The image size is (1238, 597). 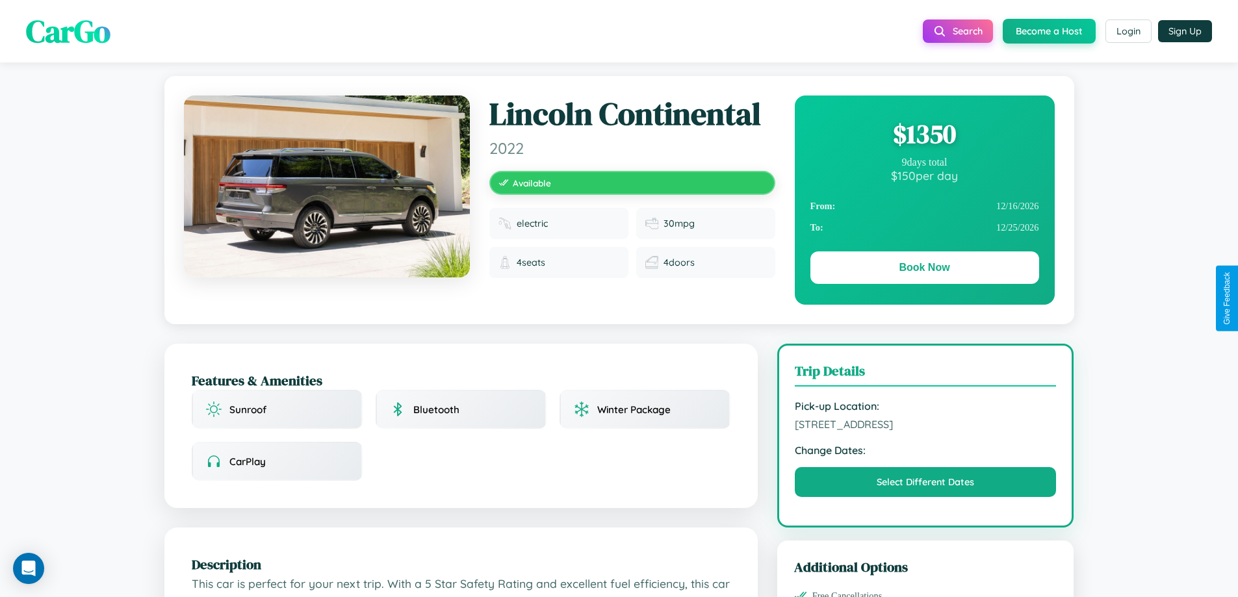 What do you see at coordinates (817, 228) in the screenshot?
I see `strong: To:` at bounding box center [817, 228].